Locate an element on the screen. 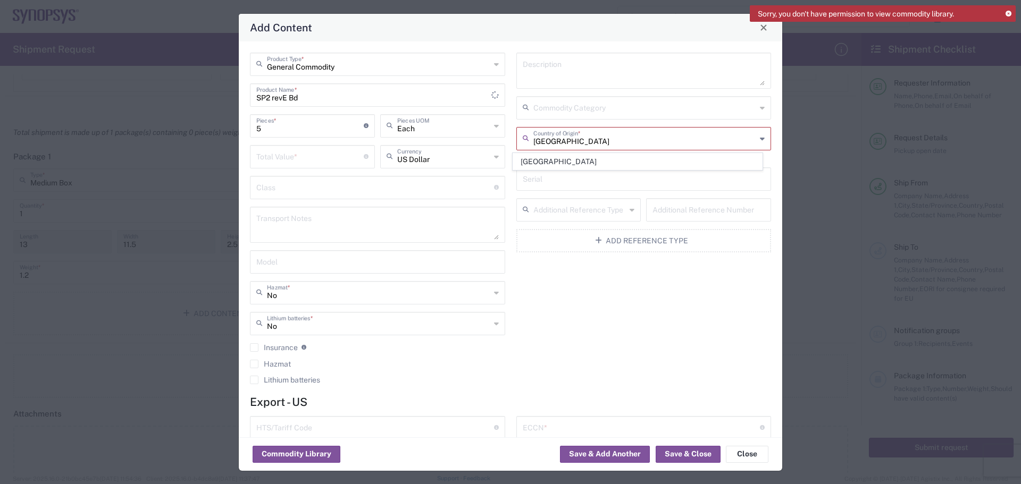 The image size is (1021, 484). label: Insurance is located at coordinates (274, 348).